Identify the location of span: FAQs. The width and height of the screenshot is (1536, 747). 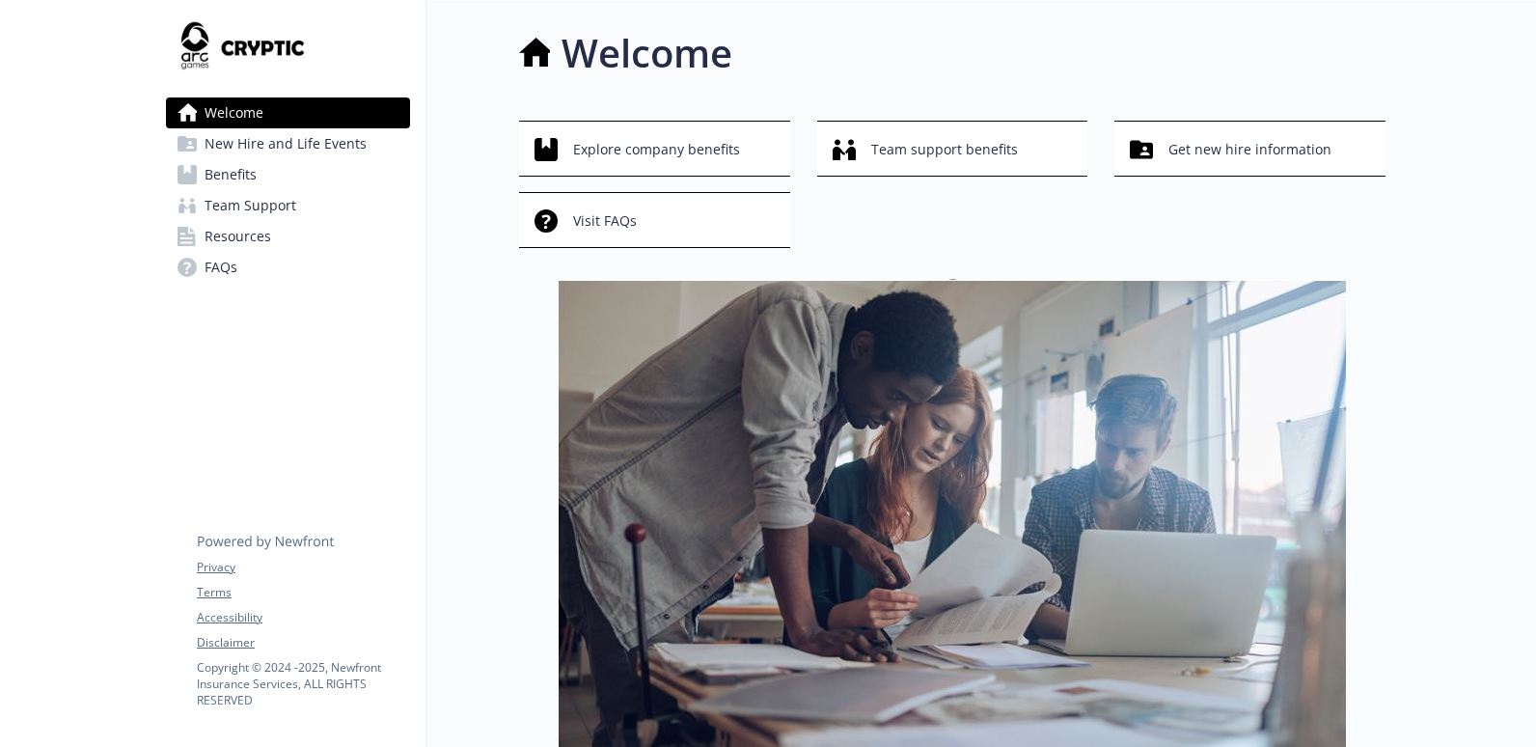
(221, 267).